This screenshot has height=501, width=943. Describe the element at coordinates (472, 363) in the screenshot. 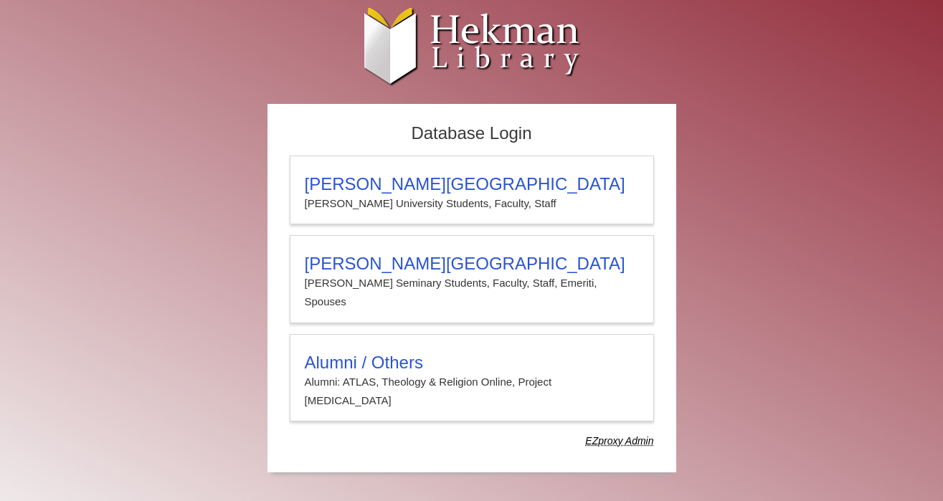

I see `h3: Alumni / Others` at that location.